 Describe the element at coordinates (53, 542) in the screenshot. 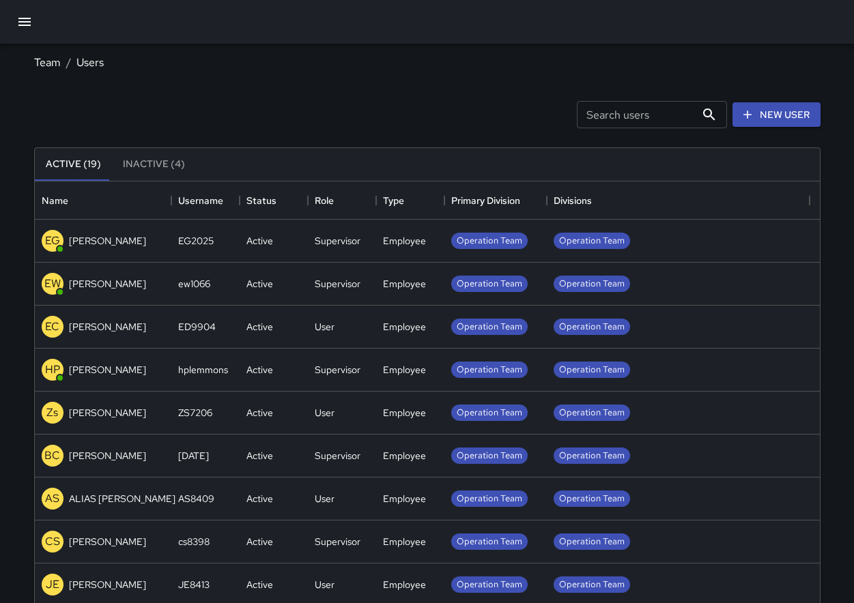

I see `p: CS` at that location.